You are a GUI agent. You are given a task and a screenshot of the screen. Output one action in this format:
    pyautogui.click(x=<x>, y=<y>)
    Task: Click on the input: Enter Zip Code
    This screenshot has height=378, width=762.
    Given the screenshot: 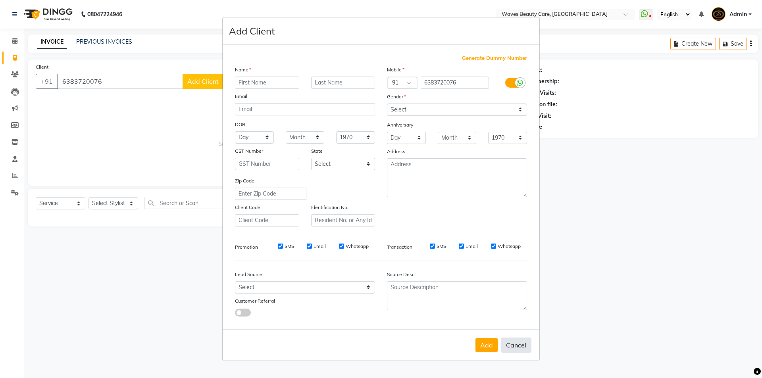 What is the action you would take?
    pyautogui.click(x=271, y=194)
    